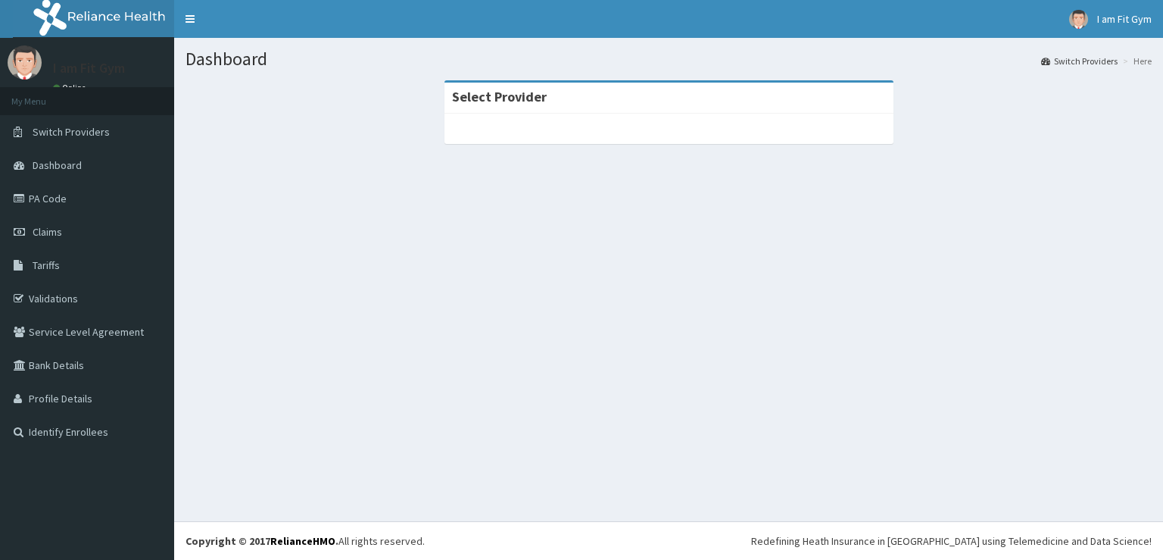 Image resolution: width=1163 pixels, height=560 pixels. What do you see at coordinates (1079, 61) in the screenshot?
I see `a: Switch Providers` at bounding box center [1079, 61].